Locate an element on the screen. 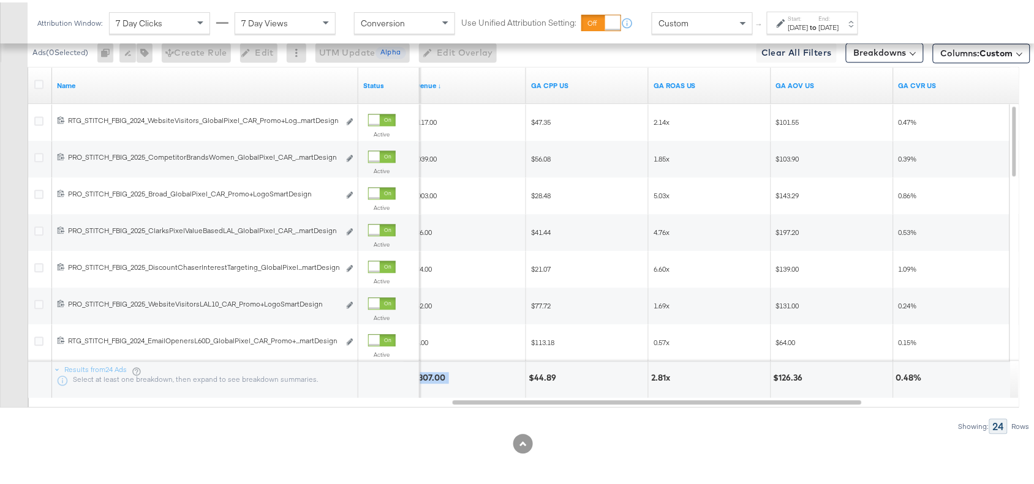  div: 0 is located at coordinates (108, 50).